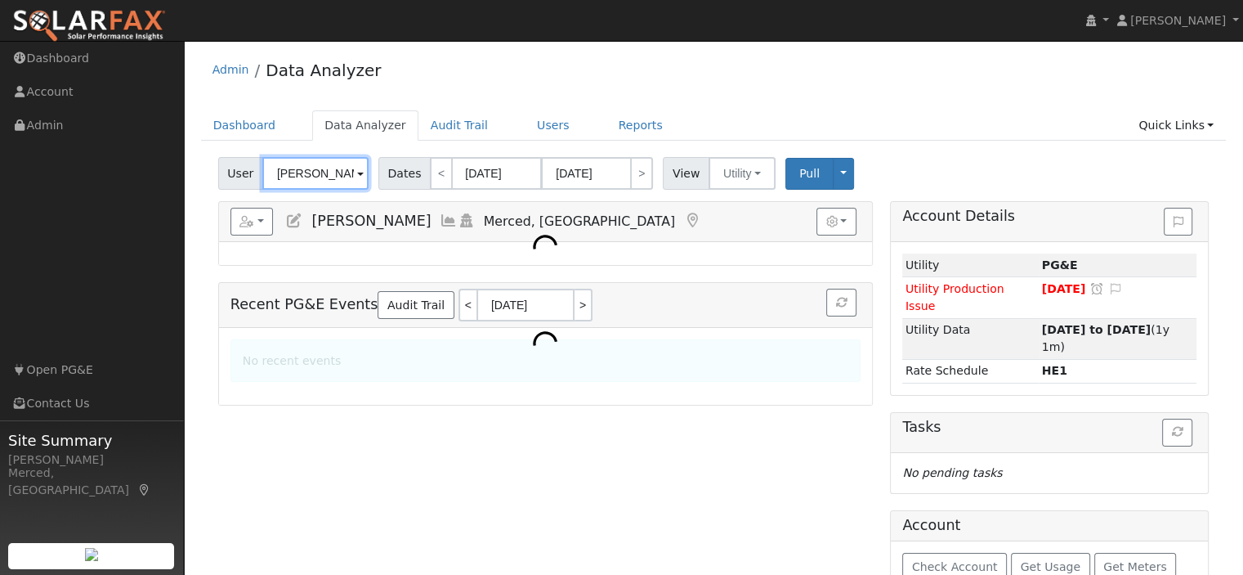 Image resolution: width=1243 pixels, height=575 pixels. What do you see at coordinates (553, 125) in the screenshot?
I see `a: Users` at bounding box center [553, 125].